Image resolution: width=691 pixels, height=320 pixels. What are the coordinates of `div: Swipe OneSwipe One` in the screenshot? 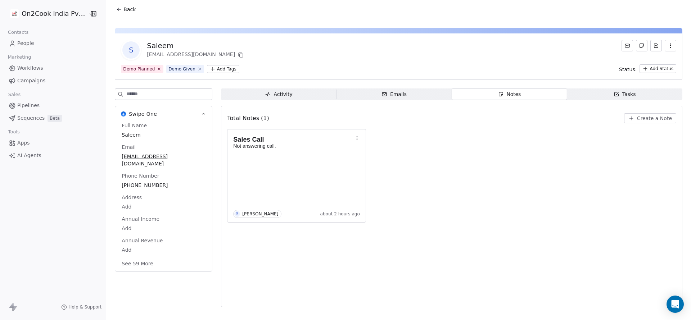 It's located at (163, 197).